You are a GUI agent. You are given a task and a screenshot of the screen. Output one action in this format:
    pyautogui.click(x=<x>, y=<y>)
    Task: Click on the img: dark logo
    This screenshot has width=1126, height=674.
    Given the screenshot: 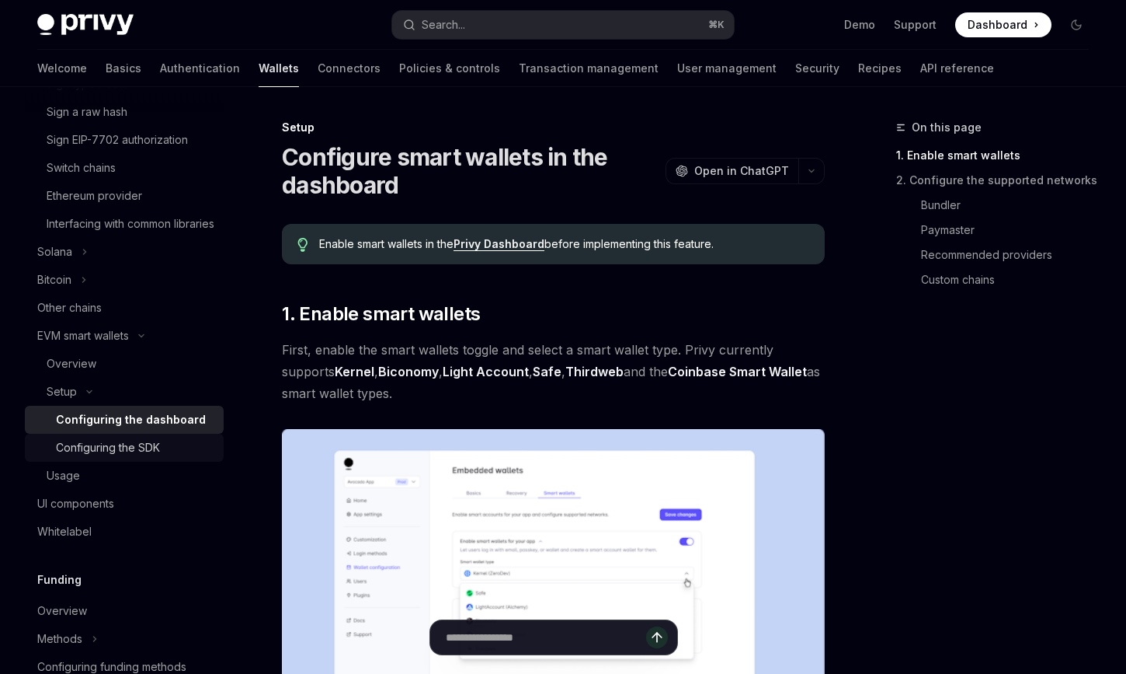 What is the action you would take?
    pyautogui.click(x=85, y=25)
    